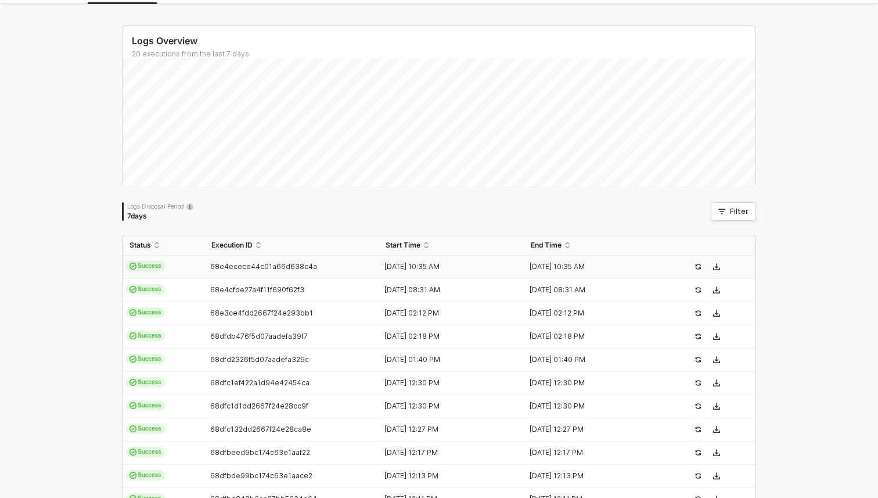 This screenshot has height=498, width=878. Describe the element at coordinates (451, 245) in the screenshot. I see `th: Start Time` at that location.